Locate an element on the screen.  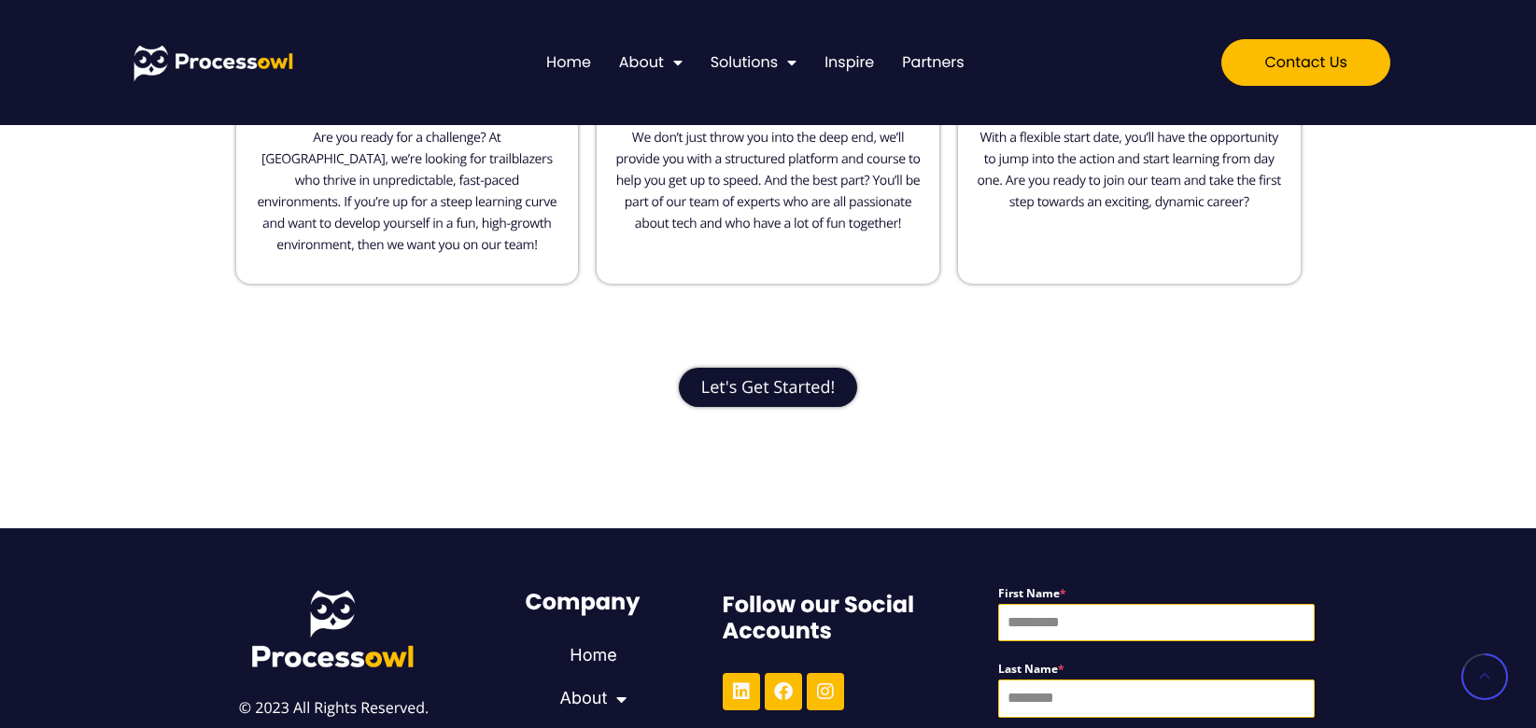
h6: Follow our Social Accounts is located at coordinates (851, 619).